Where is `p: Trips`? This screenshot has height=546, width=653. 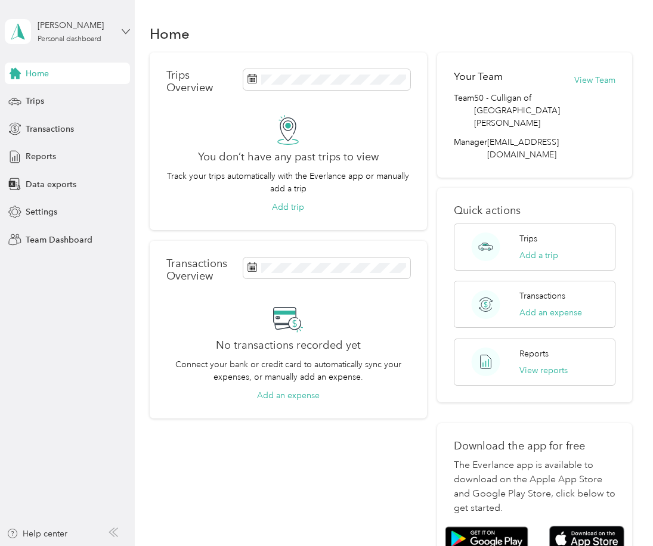 p: Trips is located at coordinates (528, 239).